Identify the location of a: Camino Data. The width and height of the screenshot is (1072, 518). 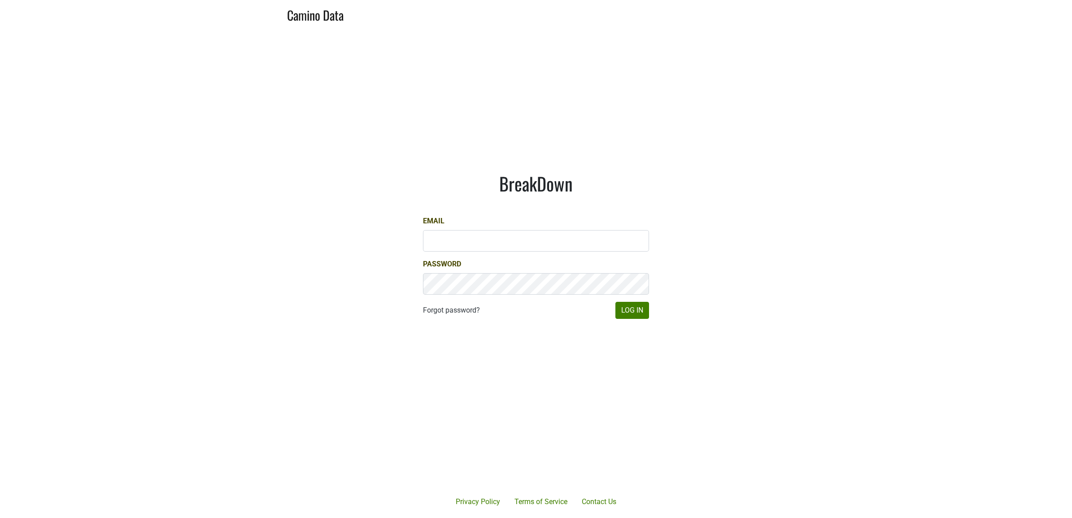
(315, 14).